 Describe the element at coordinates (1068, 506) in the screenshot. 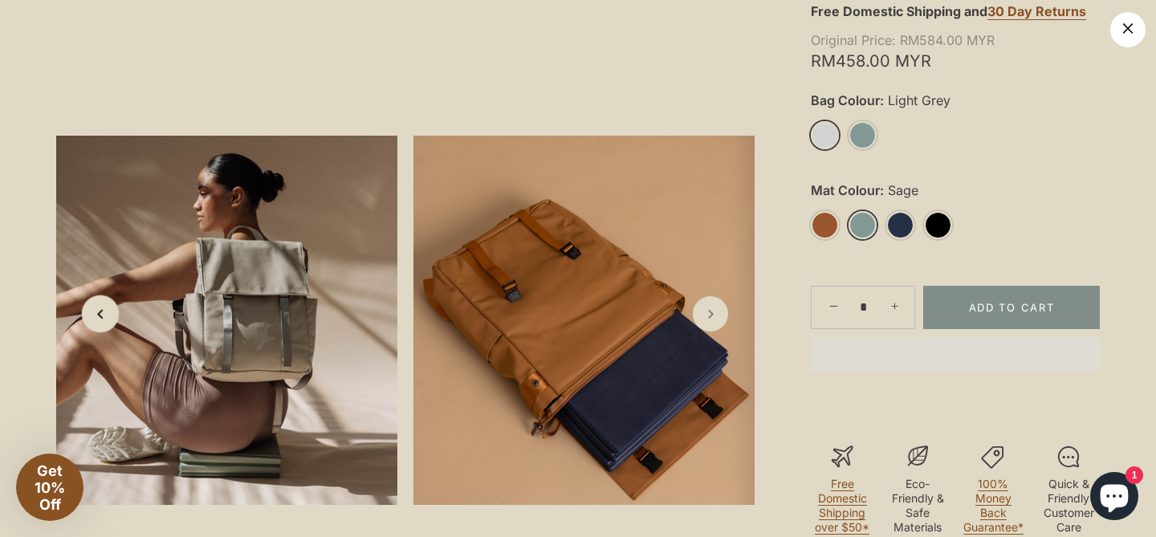

I see `p: Quick & Friendly Customer Care` at that location.